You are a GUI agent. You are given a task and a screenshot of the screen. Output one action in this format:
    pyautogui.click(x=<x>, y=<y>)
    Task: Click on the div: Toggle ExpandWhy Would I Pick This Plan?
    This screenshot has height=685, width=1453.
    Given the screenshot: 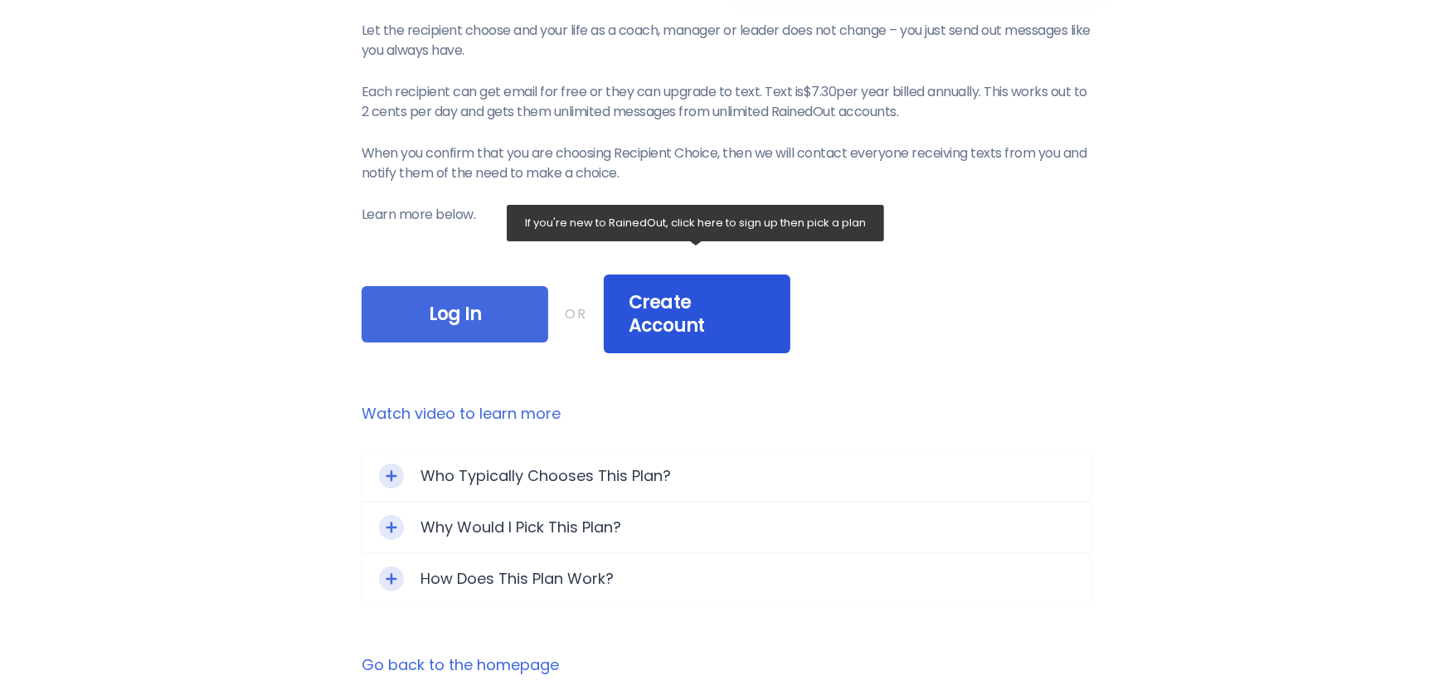 What is the action you would take?
    pyautogui.click(x=726, y=527)
    